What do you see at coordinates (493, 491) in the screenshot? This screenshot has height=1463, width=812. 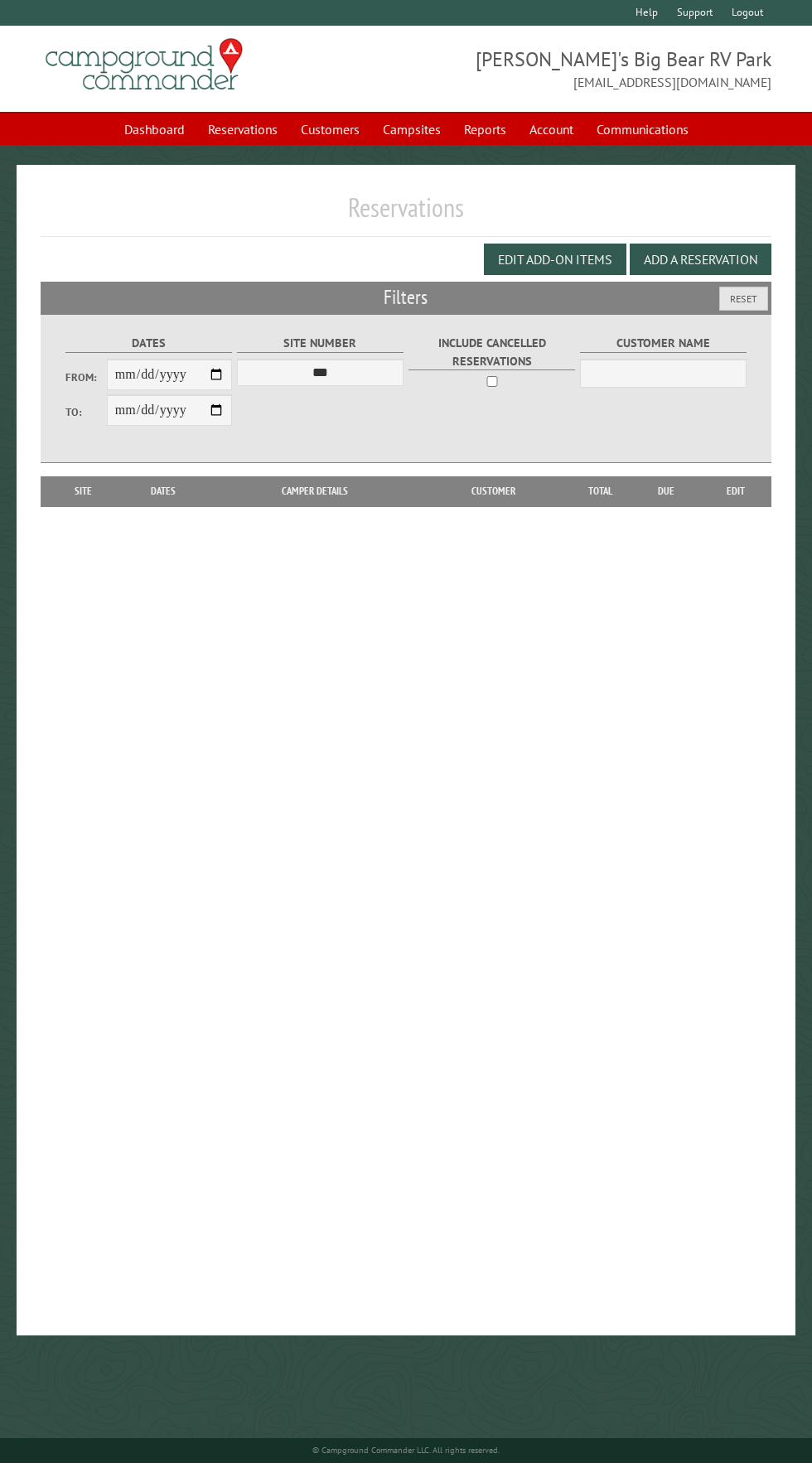 I see `th: Customer` at bounding box center [493, 491].